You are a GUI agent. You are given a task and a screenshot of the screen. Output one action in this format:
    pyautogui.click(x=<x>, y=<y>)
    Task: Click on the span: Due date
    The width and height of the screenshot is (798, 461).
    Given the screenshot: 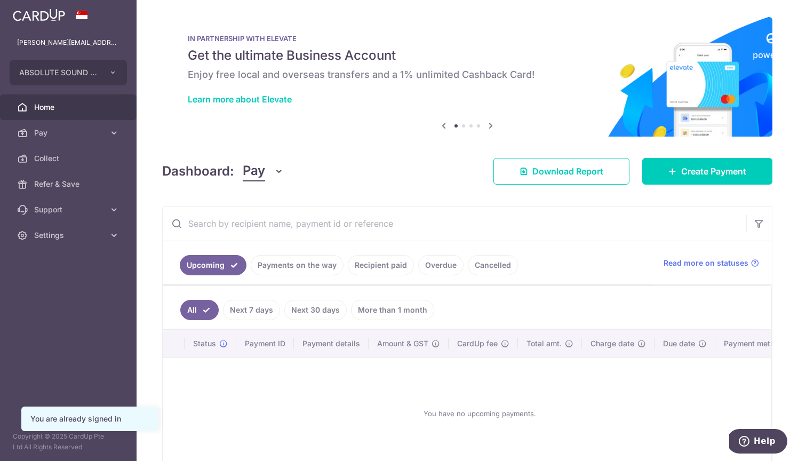 What is the action you would take?
    pyautogui.click(x=679, y=343)
    